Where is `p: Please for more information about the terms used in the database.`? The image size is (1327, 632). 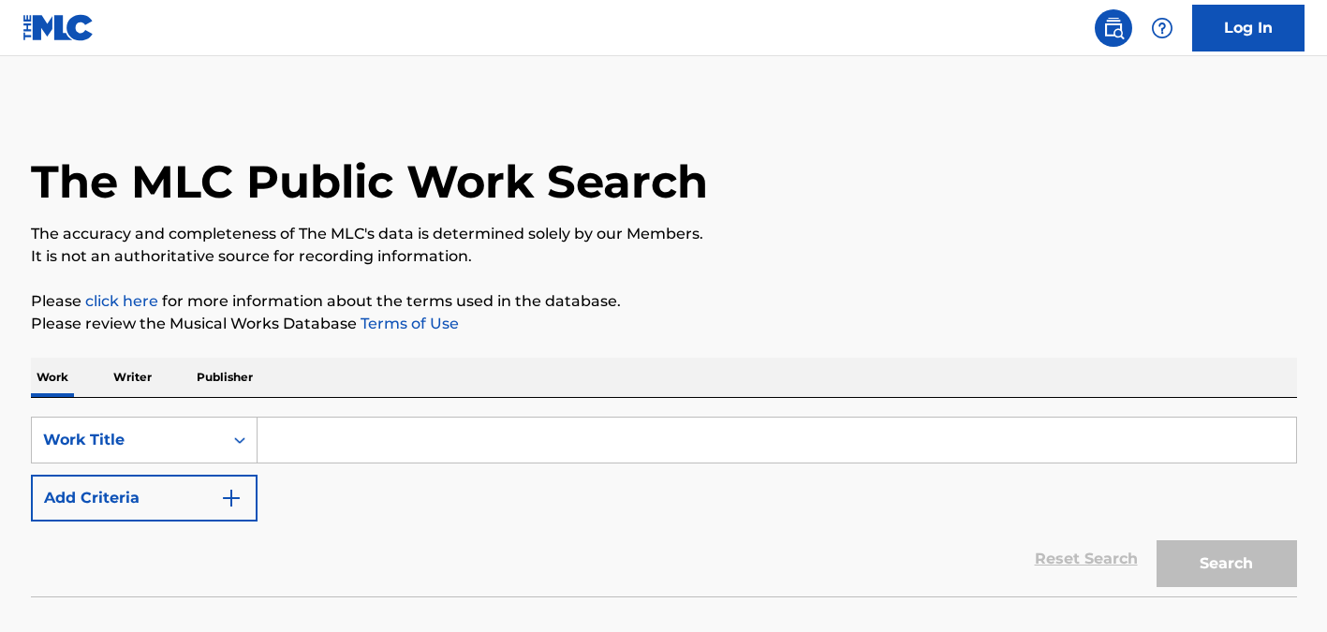
p: Please for more information about the terms used in the database. is located at coordinates (664, 302).